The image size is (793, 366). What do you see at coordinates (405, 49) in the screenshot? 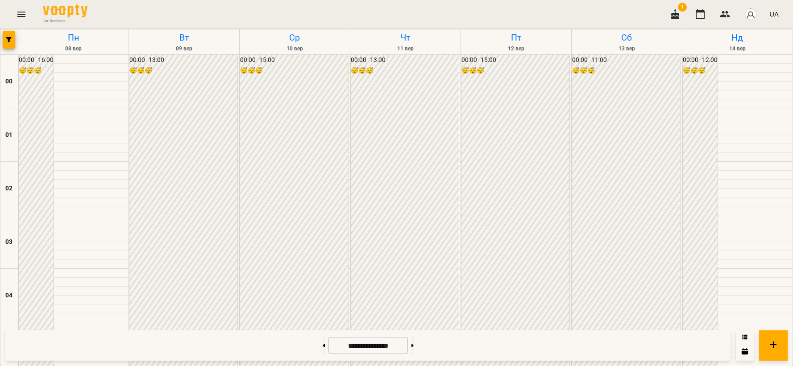
I see `h6: 11 вер` at bounding box center [405, 49].